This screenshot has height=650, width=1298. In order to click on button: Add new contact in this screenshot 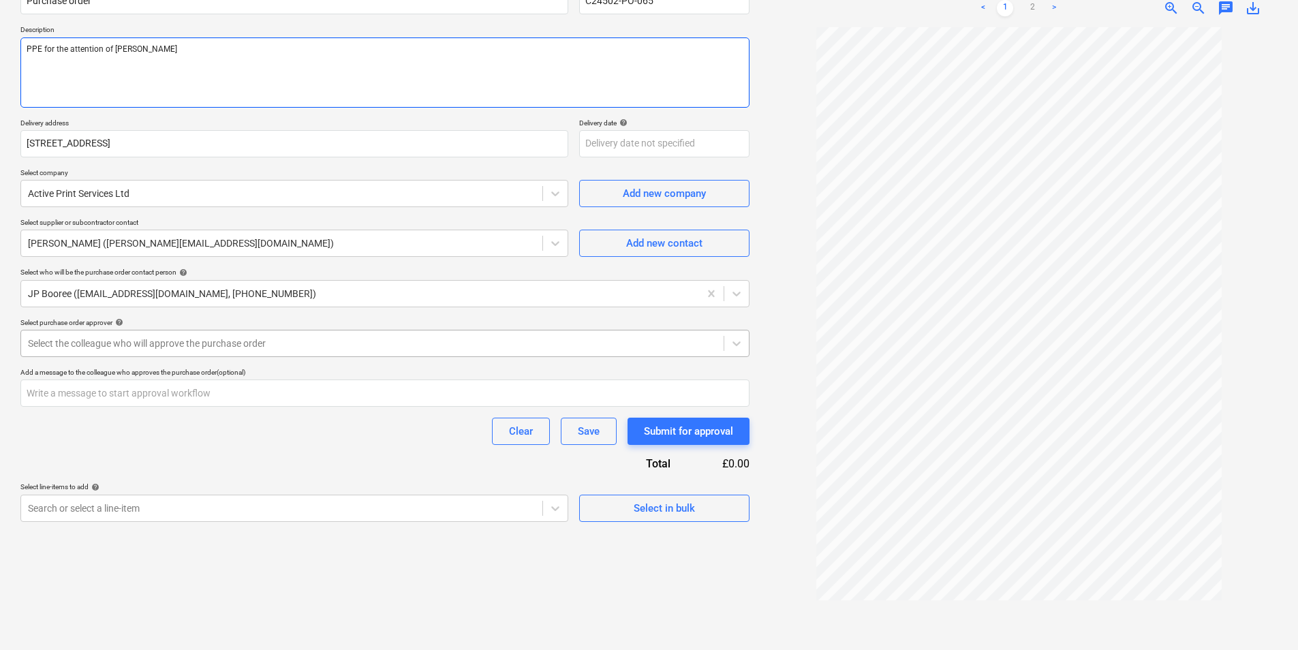, I will do `click(664, 243)`.